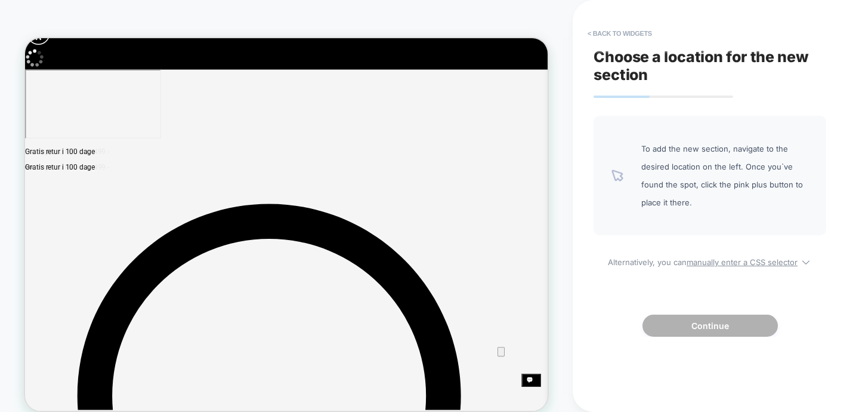 The image size is (859, 412). Describe the element at coordinates (617, 175) in the screenshot. I see `img: pointer` at that location.